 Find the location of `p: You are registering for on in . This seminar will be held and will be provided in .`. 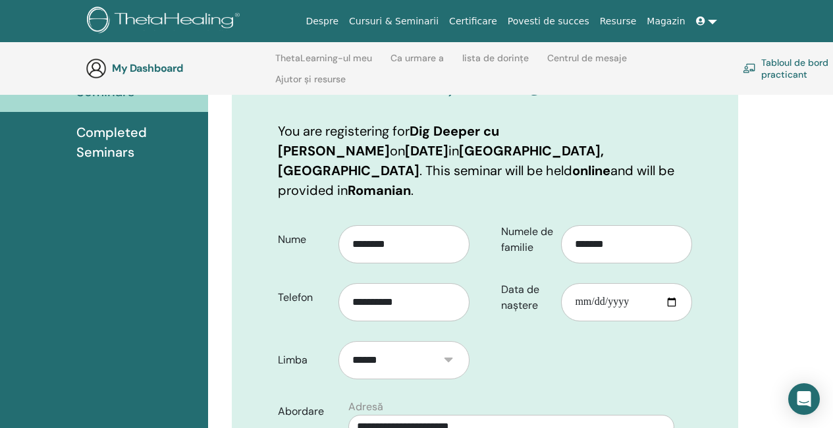

p: You are registering for on in . This seminar will be held and will be provided in . is located at coordinates (485, 161).